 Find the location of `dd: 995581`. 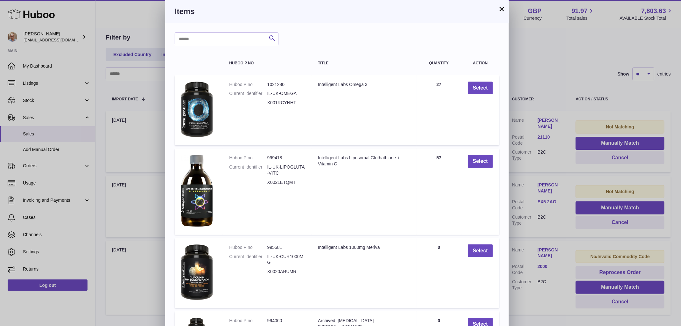

dd: 995581 is located at coordinates (286, 247).